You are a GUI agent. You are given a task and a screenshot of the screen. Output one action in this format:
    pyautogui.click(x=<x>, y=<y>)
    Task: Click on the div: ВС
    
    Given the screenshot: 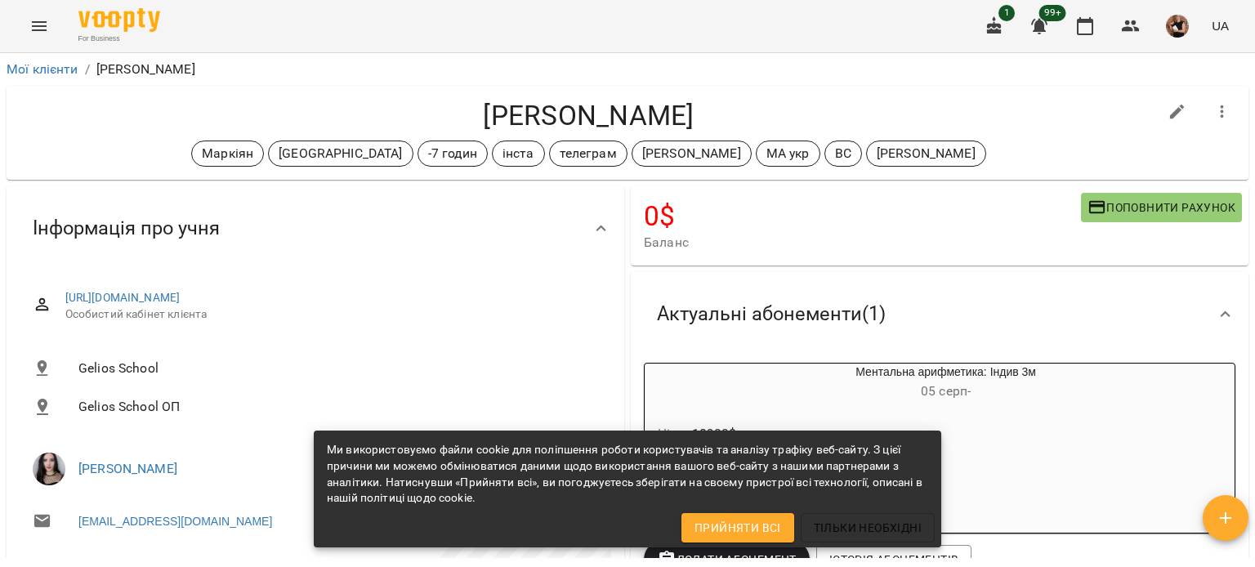 What is the action you would take?
    pyautogui.click(x=843, y=154)
    